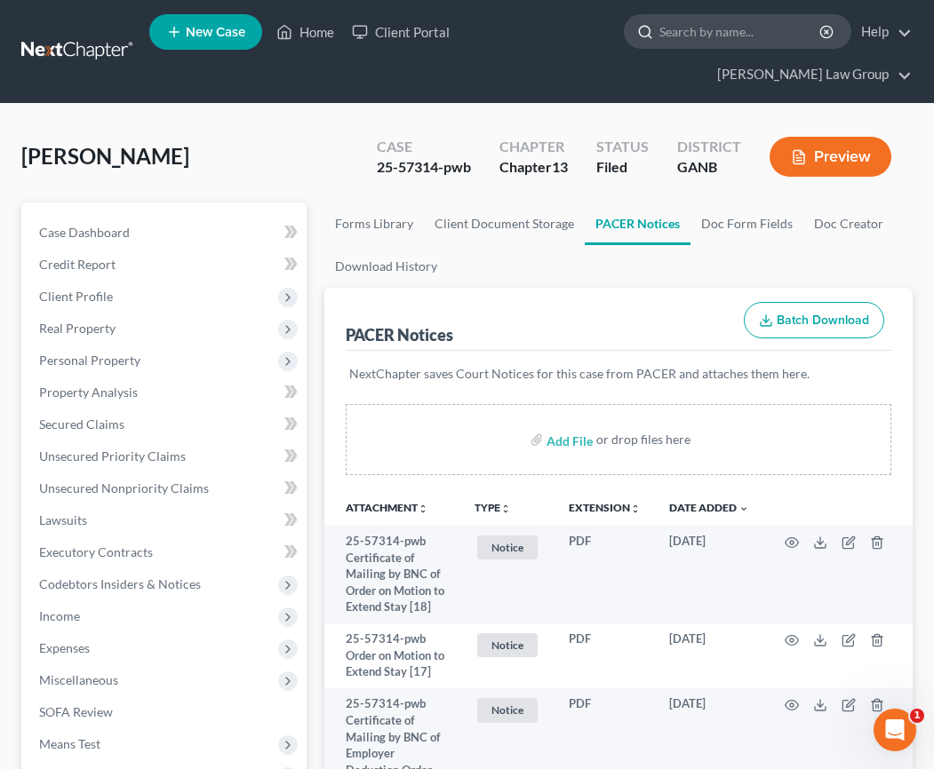  Describe the element at coordinates (76, 712) in the screenshot. I see `span: SOFA Review` at that location.